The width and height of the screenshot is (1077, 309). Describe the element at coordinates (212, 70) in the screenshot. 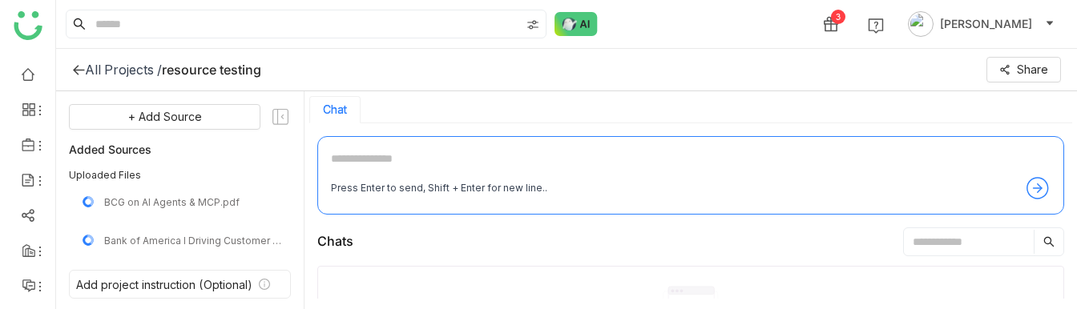

I see `div: resource testing` at that location.